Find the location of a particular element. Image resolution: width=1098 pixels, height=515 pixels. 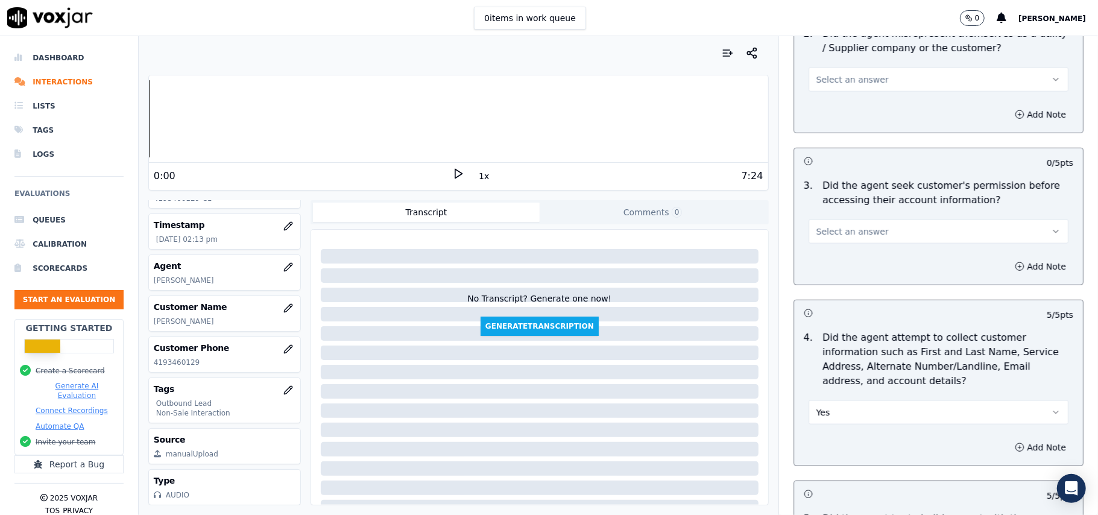

p: 0 / 5 pts is located at coordinates (1060, 163).